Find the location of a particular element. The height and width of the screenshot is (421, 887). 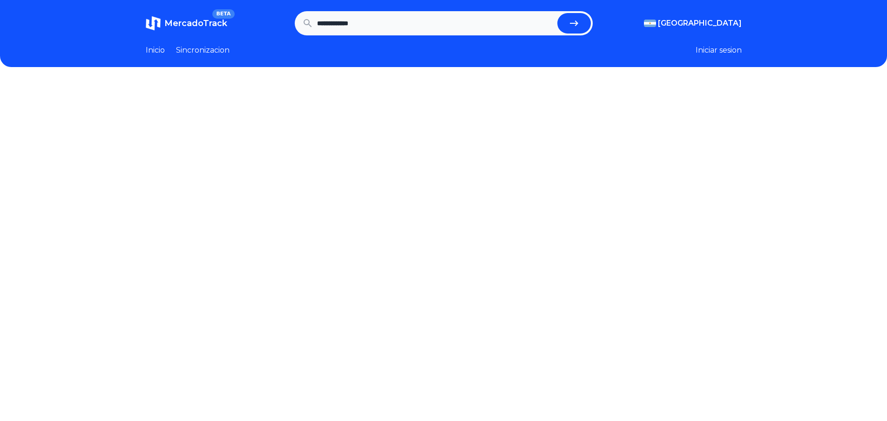

img: MercadoTrack is located at coordinates (153, 23).